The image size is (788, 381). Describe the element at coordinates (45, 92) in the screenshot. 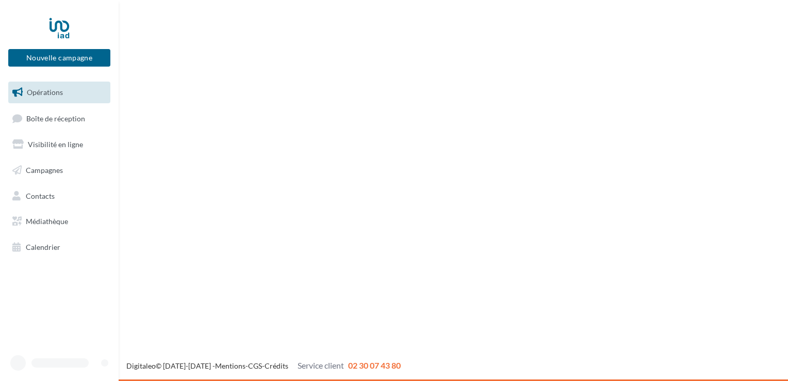

I see `span: Opérations` at that location.